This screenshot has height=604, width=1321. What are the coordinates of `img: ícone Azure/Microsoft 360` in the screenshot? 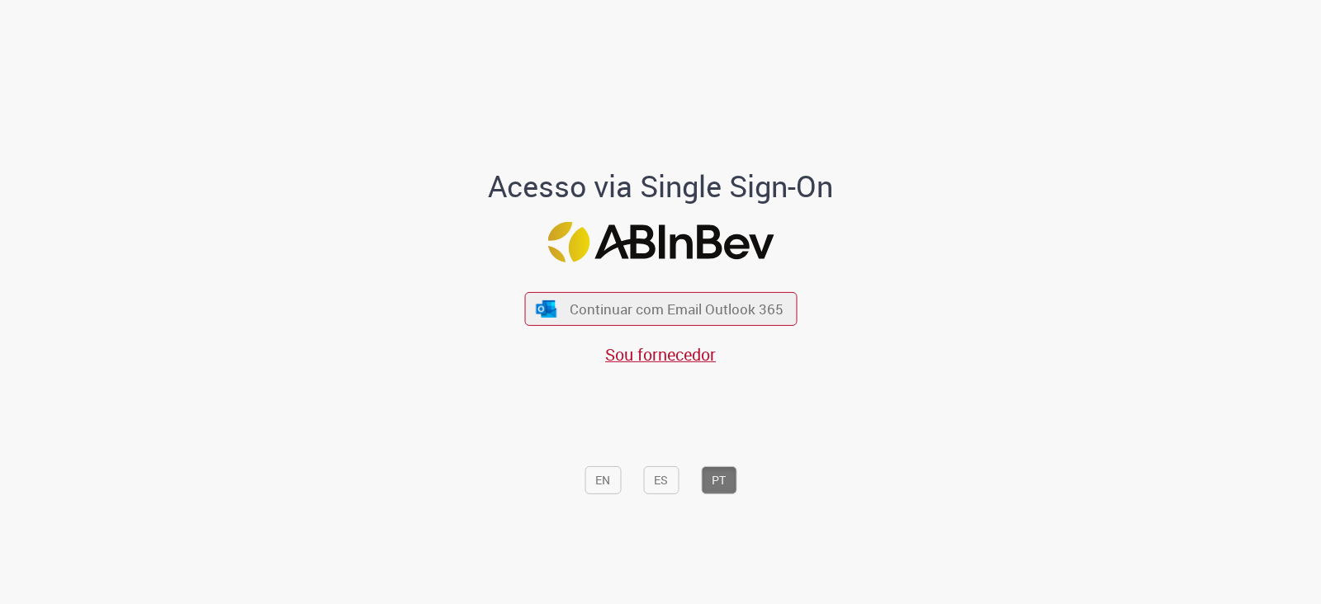 It's located at (547, 308).